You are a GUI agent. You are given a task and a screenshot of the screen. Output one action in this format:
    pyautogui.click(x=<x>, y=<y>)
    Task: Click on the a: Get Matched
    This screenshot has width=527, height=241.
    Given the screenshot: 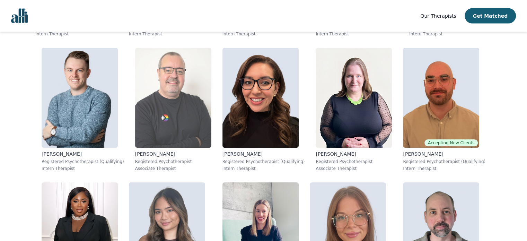 What is the action you would take?
    pyautogui.click(x=490, y=16)
    